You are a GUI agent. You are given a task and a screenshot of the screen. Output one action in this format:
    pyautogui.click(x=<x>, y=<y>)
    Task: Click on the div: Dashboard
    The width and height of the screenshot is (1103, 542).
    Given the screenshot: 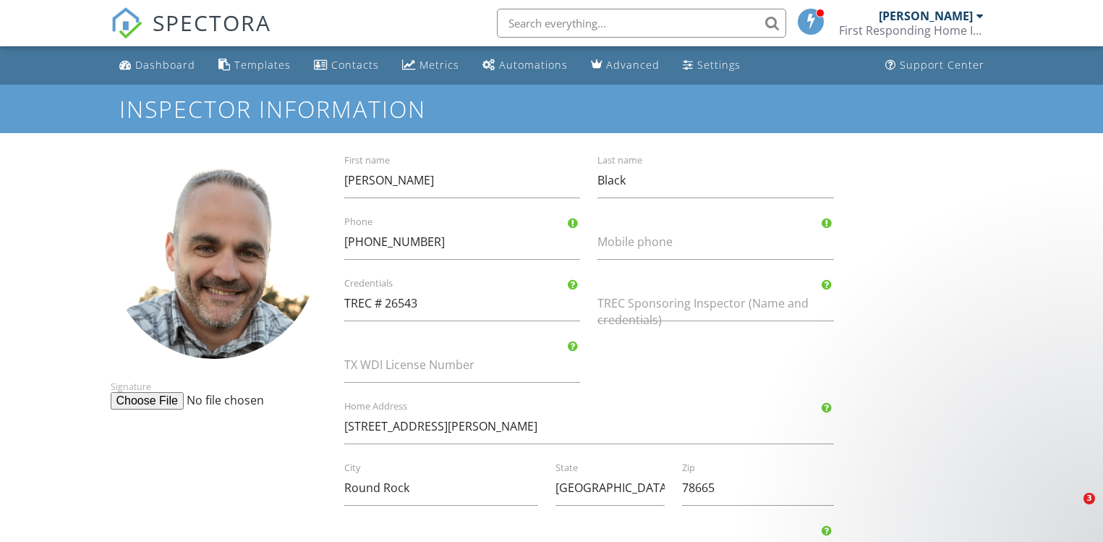 What is the action you would take?
    pyautogui.click(x=165, y=64)
    